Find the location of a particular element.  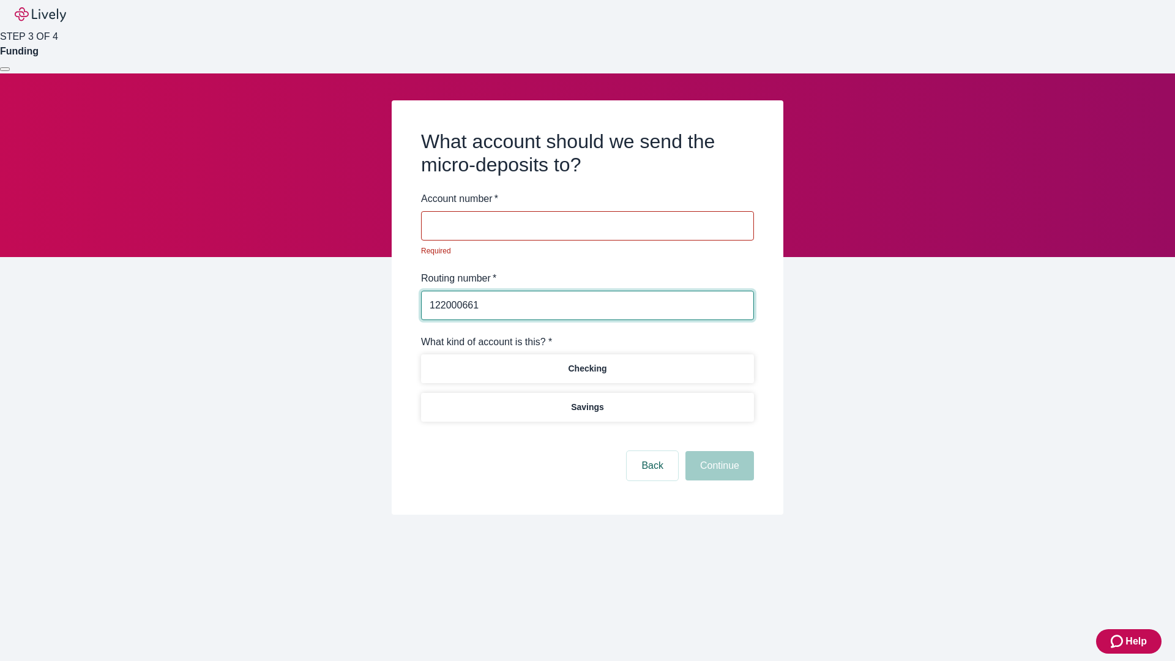

p: Checking is located at coordinates (587, 368).